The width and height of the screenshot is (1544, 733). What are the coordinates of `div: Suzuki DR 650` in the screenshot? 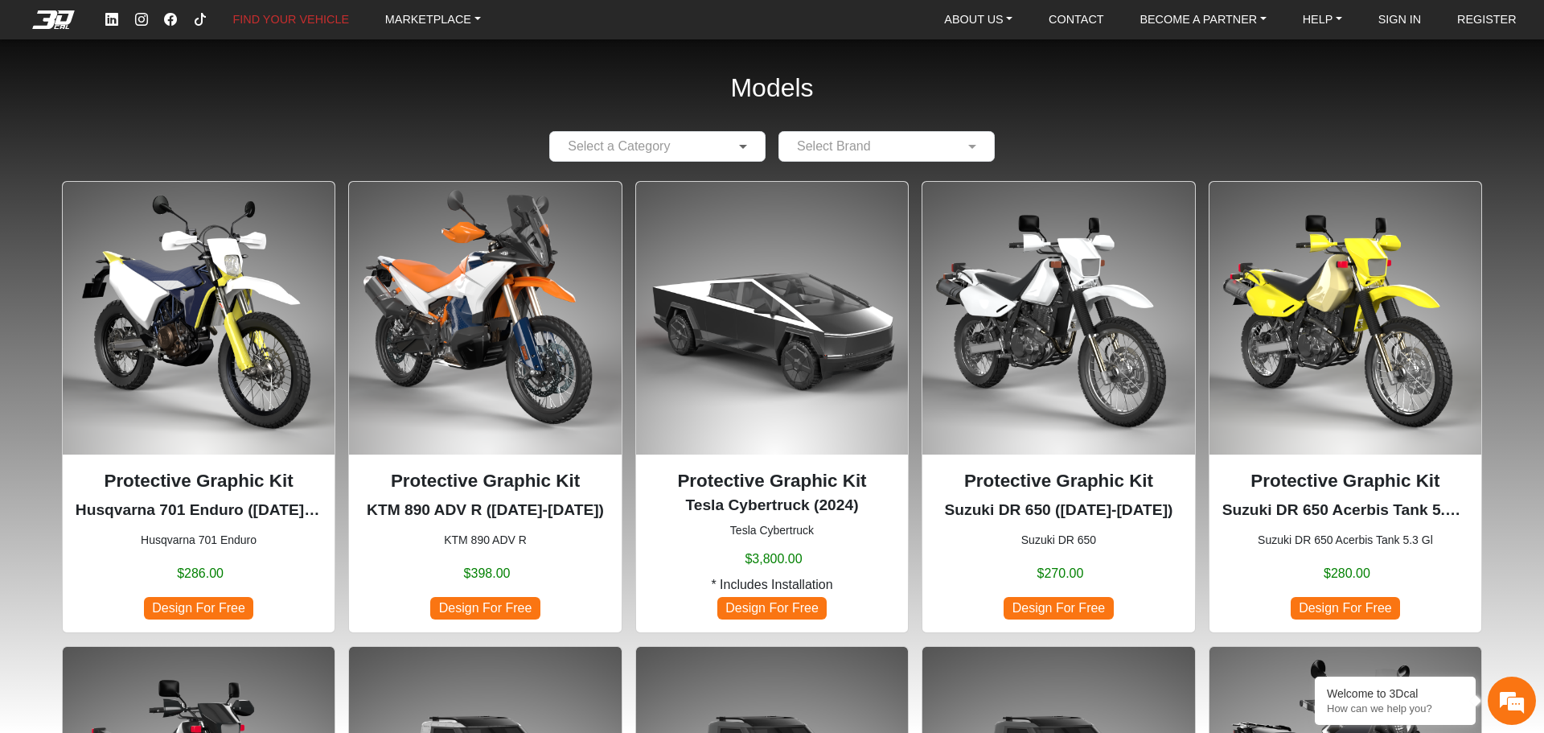 It's located at (1058, 406).